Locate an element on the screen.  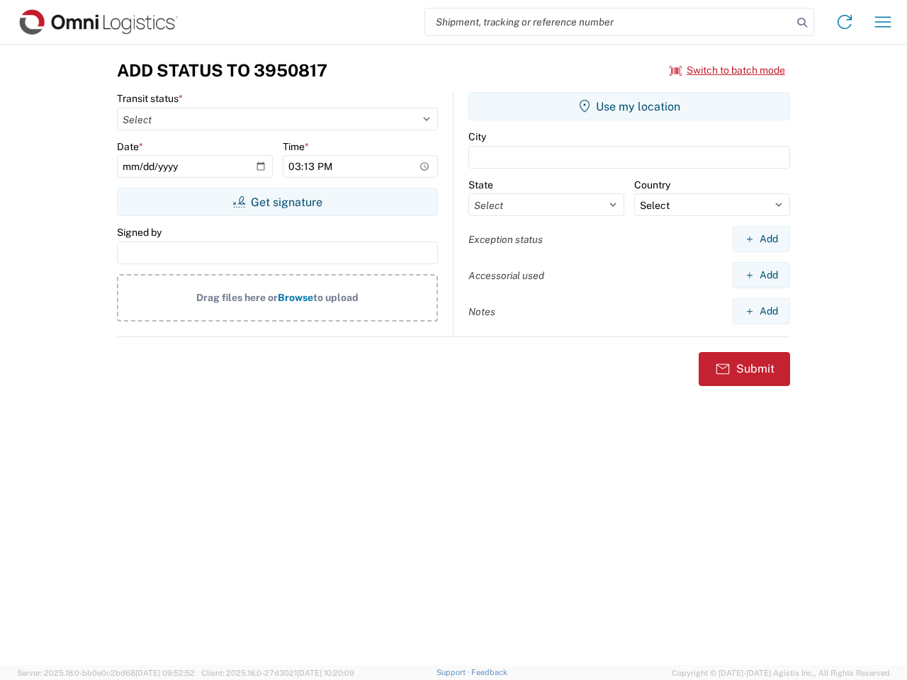
span: Browse is located at coordinates (295, 298).